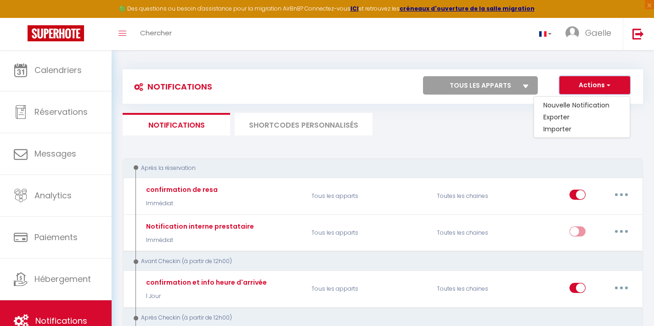 The height and width of the screenshot is (326, 654). What do you see at coordinates (63, 279) in the screenshot?
I see `span: Hébergement` at bounding box center [63, 279].